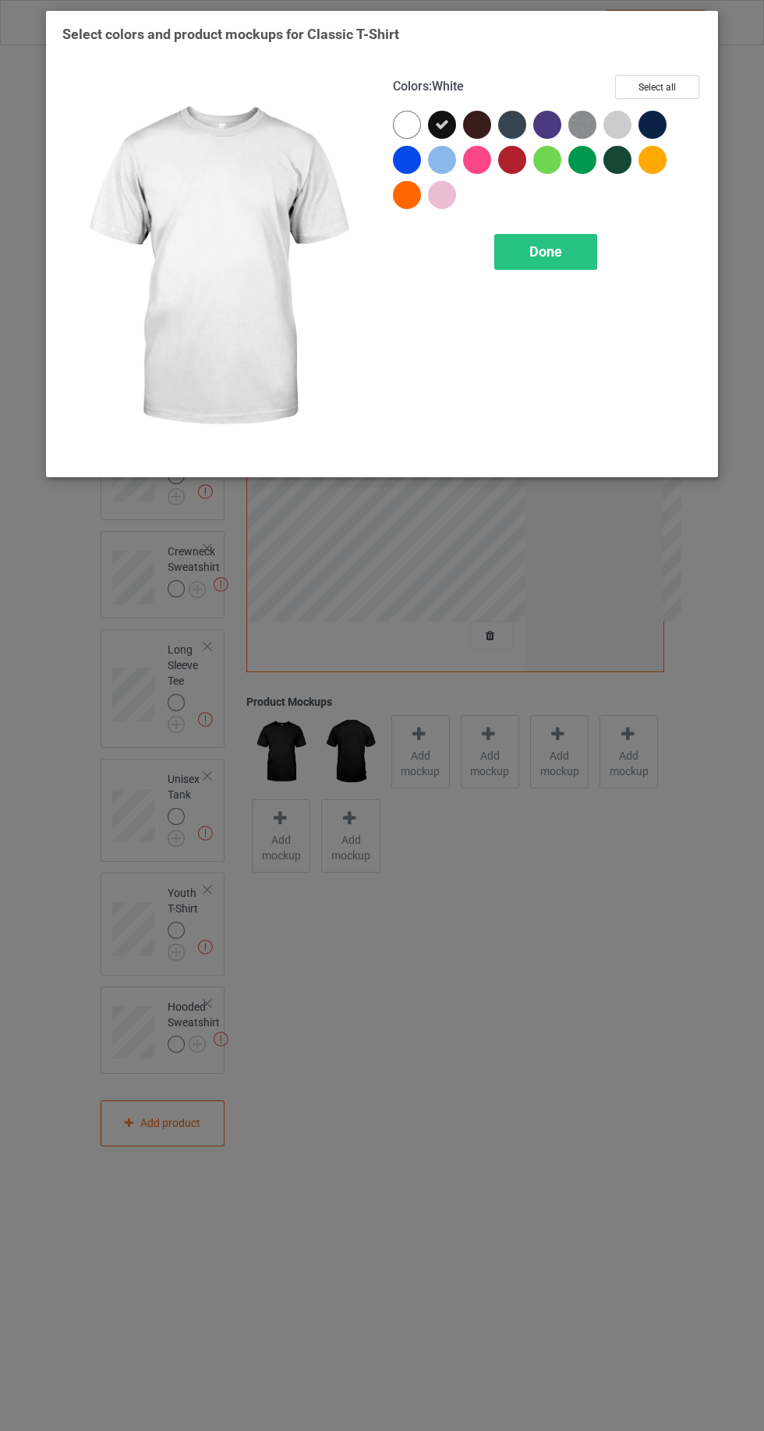 This screenshot has height=1431, width=764. What do you see at coordinates (546, 251) in the screenshot?
I see `span: Done` at bounding box center [546, 251].